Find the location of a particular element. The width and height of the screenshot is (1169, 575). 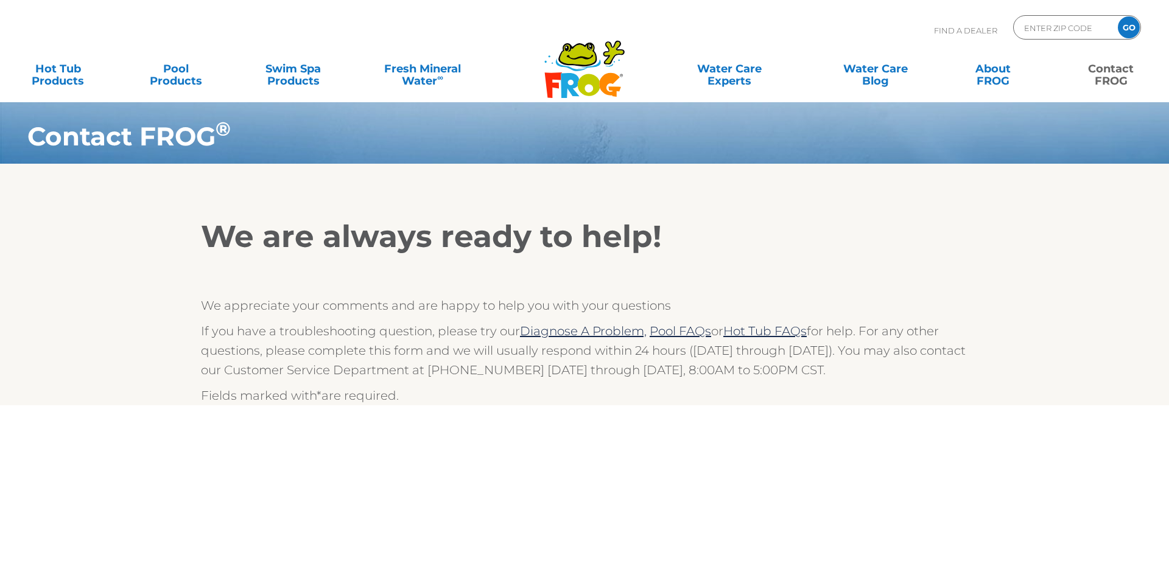

a: PoolProducts is located at coordinates (175, 69).